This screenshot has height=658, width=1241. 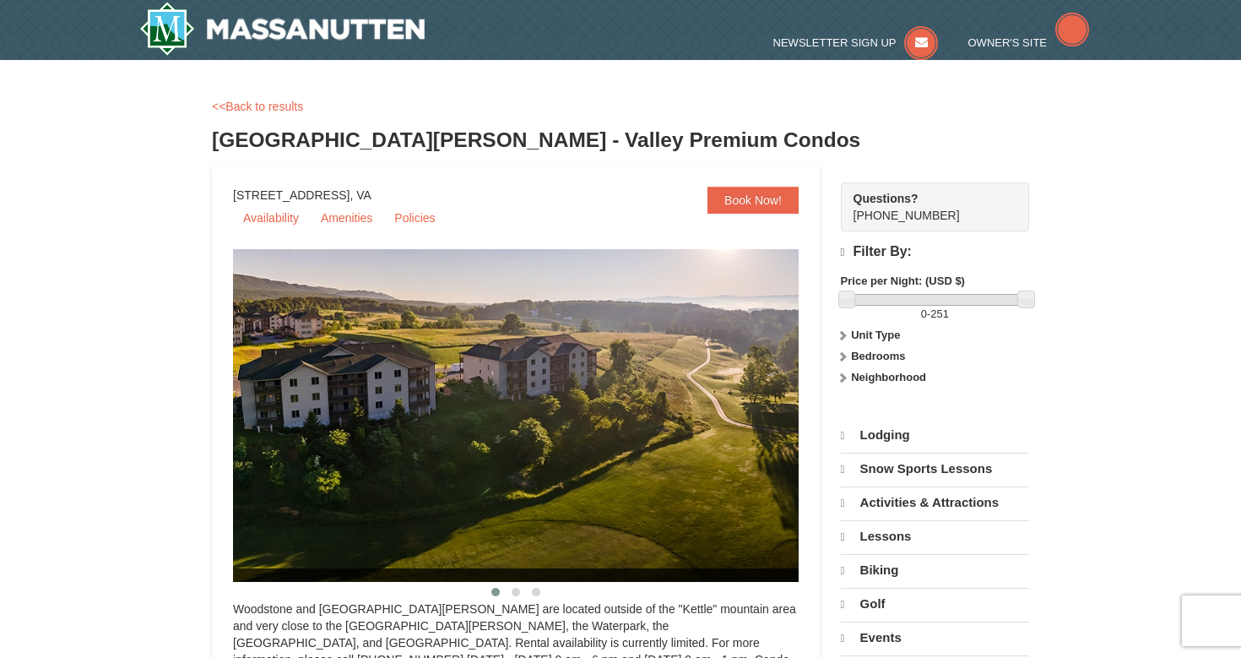 What do you see at coordinates (753, 200) in the screenshot?
I see `a: Book Now!` at bounding box center [753, 200].